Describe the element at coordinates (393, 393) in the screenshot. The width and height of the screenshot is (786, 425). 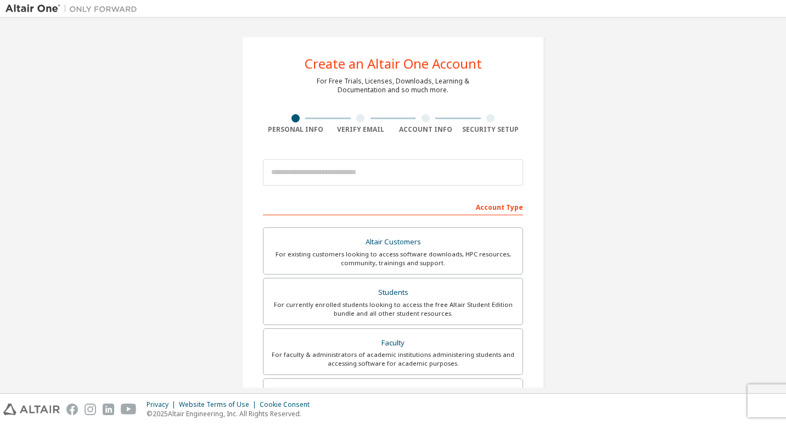
I see `div: Everyone else` at that location.